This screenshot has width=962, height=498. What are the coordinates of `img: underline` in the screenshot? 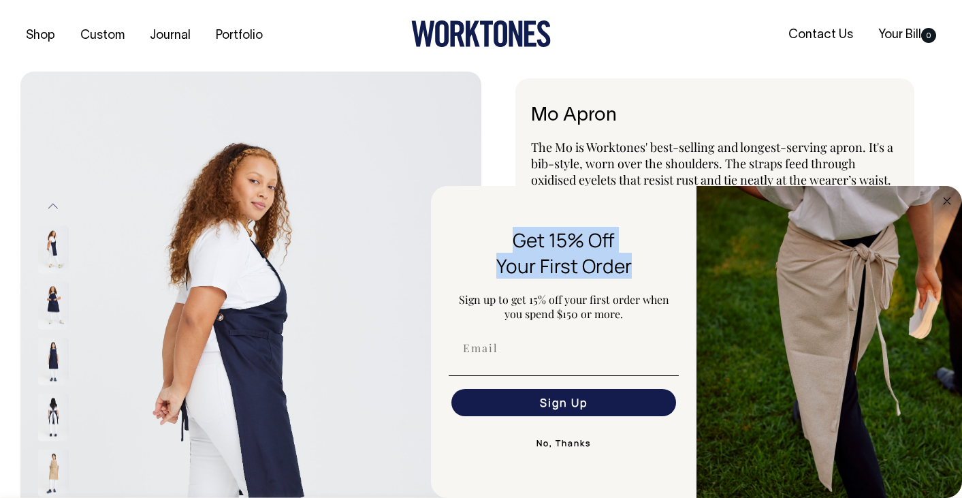 It's located at (564, 375).